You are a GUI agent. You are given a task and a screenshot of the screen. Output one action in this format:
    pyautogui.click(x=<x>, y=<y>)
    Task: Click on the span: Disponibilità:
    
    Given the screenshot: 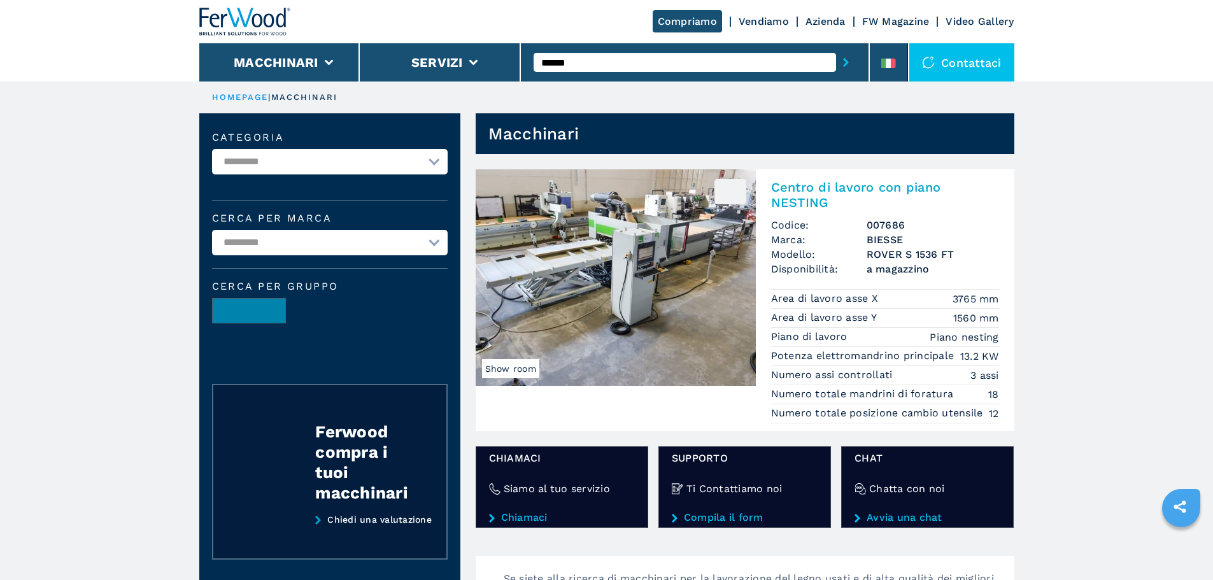 What is the action you would take?
    pyautogui.click(x=819, y=269)
    